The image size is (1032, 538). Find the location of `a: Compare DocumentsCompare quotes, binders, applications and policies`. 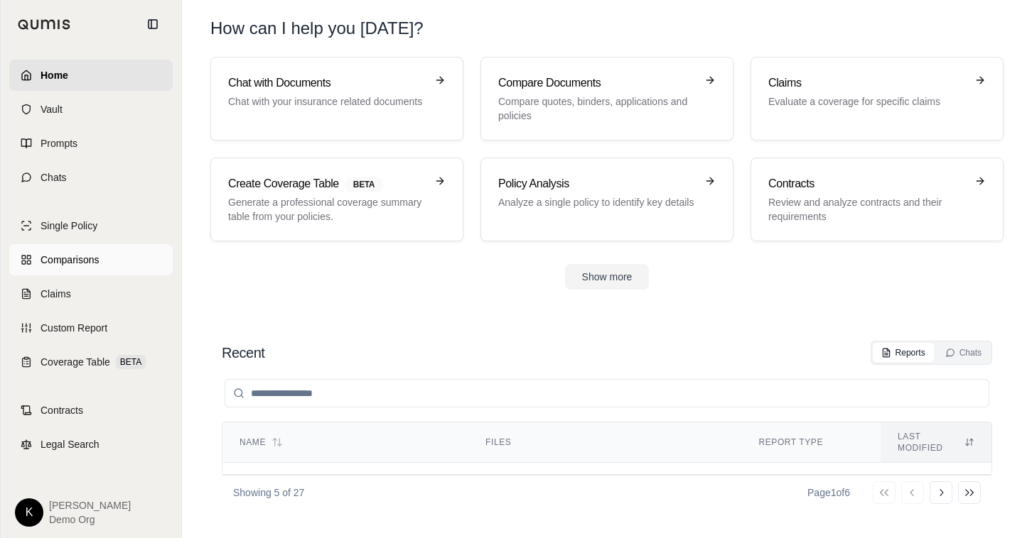

a: Compare DocumentsCompare quotes, binders, applications and policies is located at coordinates (607, 99).